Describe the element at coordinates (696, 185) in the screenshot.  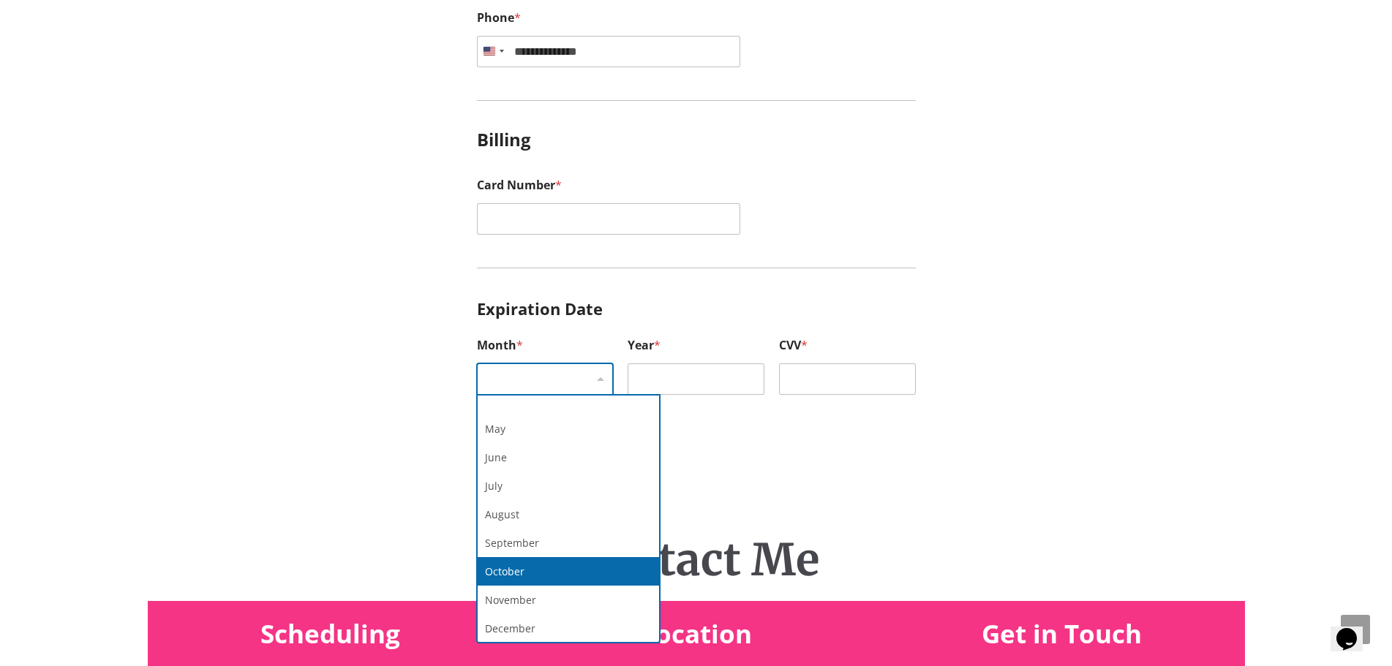
I see `label: Card Number` at that location.